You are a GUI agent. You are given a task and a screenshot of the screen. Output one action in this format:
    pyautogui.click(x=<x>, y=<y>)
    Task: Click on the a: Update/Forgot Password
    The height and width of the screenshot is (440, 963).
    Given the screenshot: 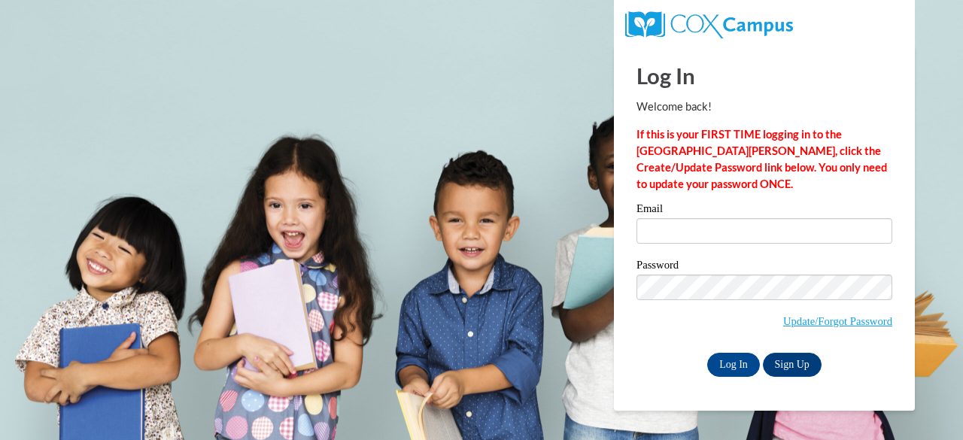 What is the action you would take?
    pyautogui.click(x=837, y=321)
    